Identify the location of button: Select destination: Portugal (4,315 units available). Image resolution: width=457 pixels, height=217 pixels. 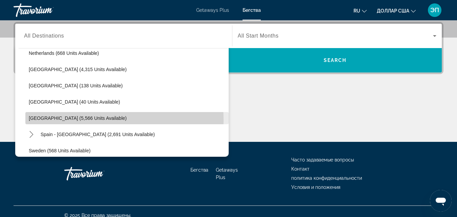
(127, 69).